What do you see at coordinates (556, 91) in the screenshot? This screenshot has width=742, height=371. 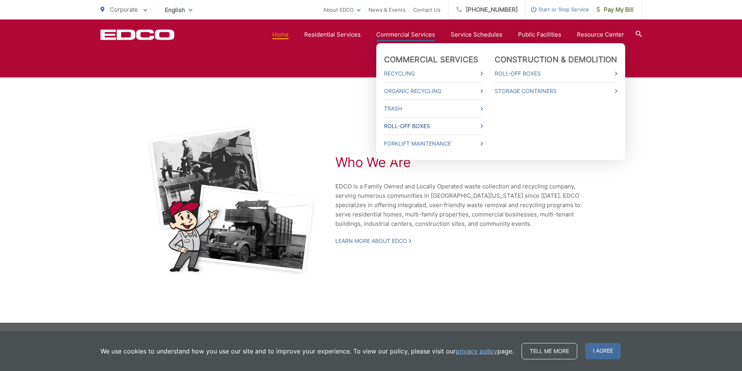 I see `a: Storage Containers` at bounding box center [556, 91].